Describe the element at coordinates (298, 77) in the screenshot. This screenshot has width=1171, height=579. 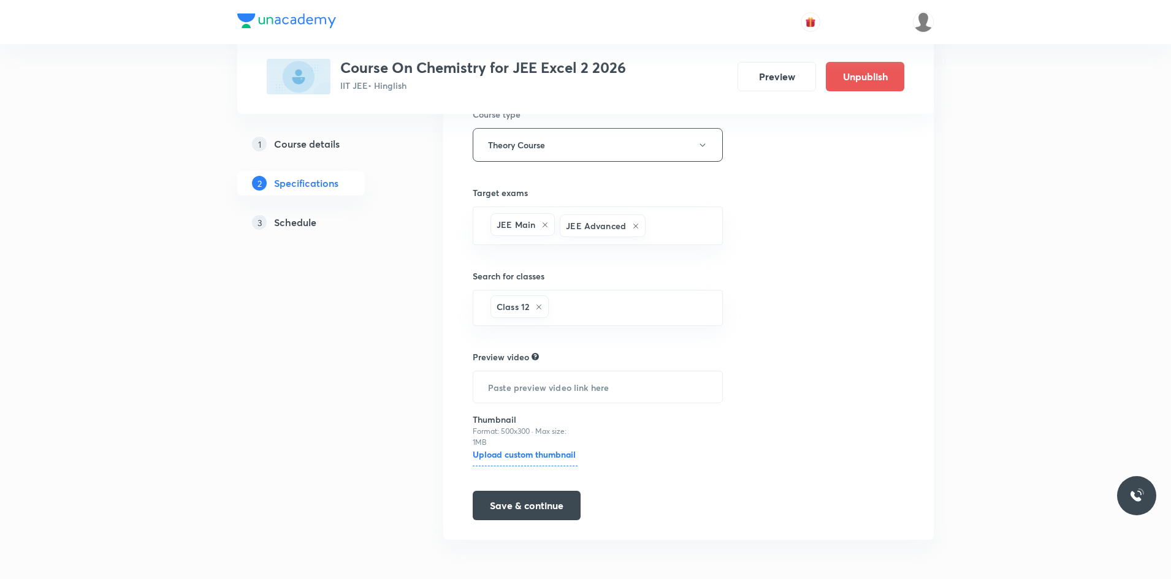
I see `img: 38548C4E-15CD-4E72-8889-430A13C690AD_plus.png` at that location.